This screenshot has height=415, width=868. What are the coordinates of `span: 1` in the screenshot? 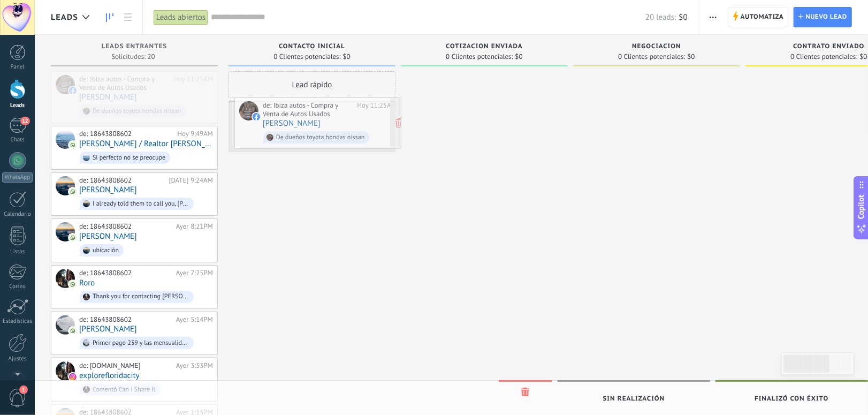 It's located at (24, 390).